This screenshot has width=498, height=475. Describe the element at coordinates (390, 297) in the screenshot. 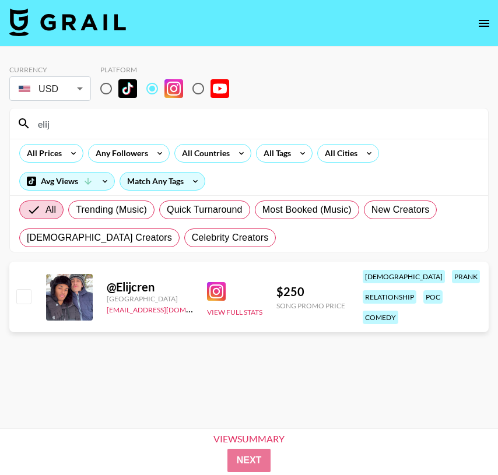

I see `div: relationship` at that location.